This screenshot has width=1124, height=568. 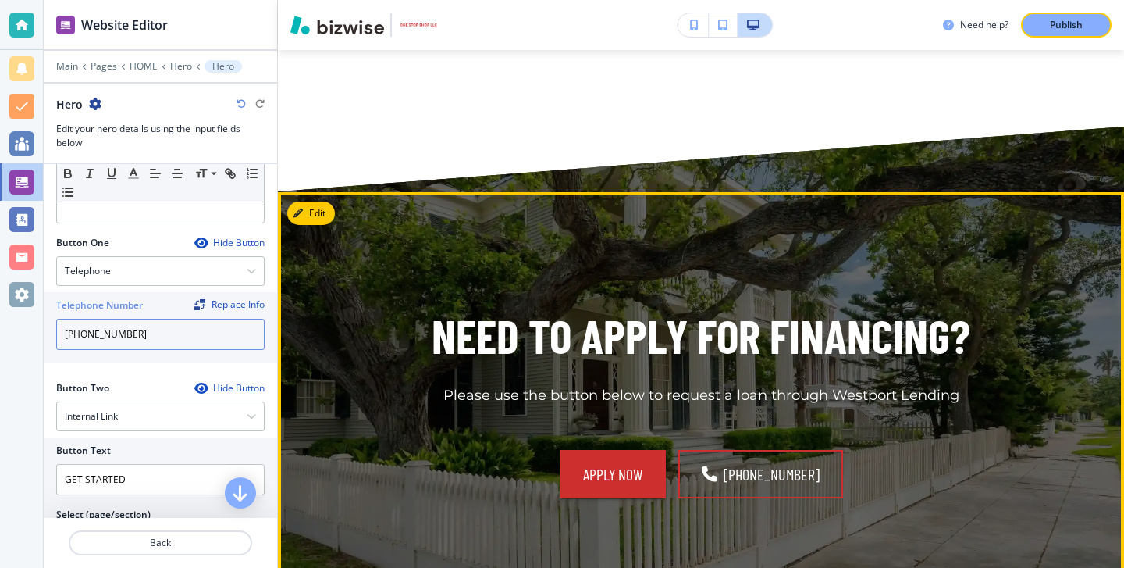 I want to click on h2: Hero, so click(x=69, y=104).